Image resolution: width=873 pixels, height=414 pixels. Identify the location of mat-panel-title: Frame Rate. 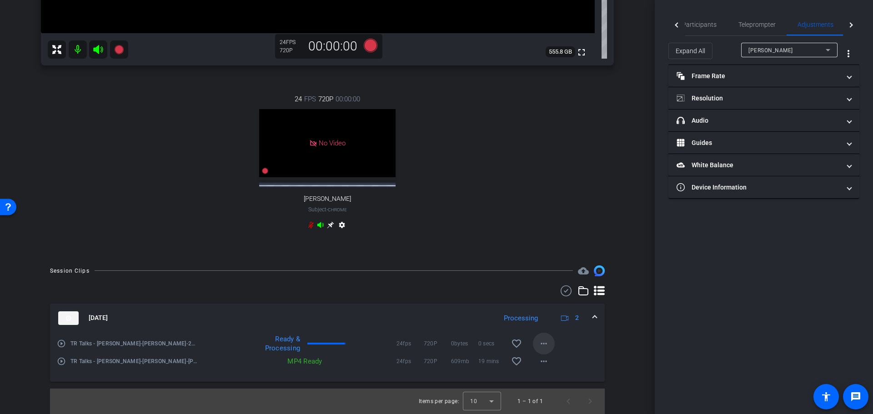
(758, 76).